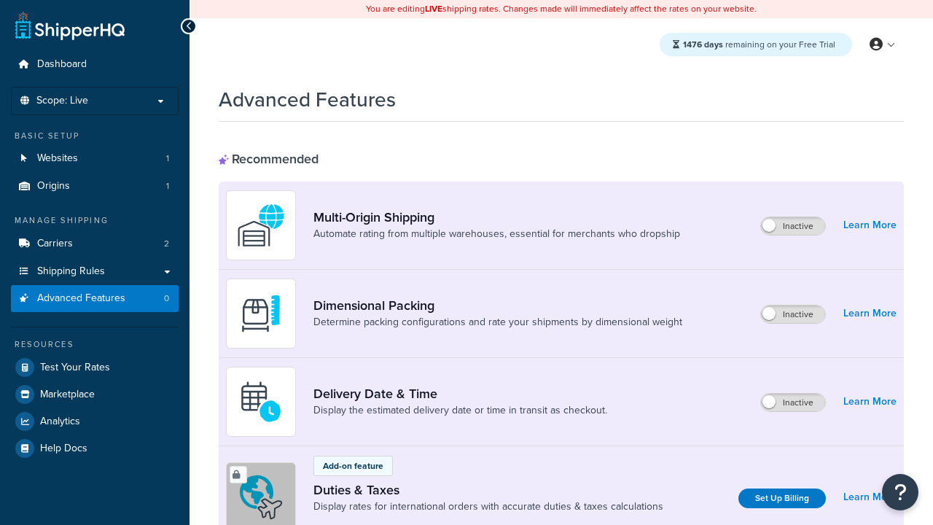  What do you see at coordinates (95, 243) in the screenshot?
I see `li: Carriers` at bounding box center [95, 243].